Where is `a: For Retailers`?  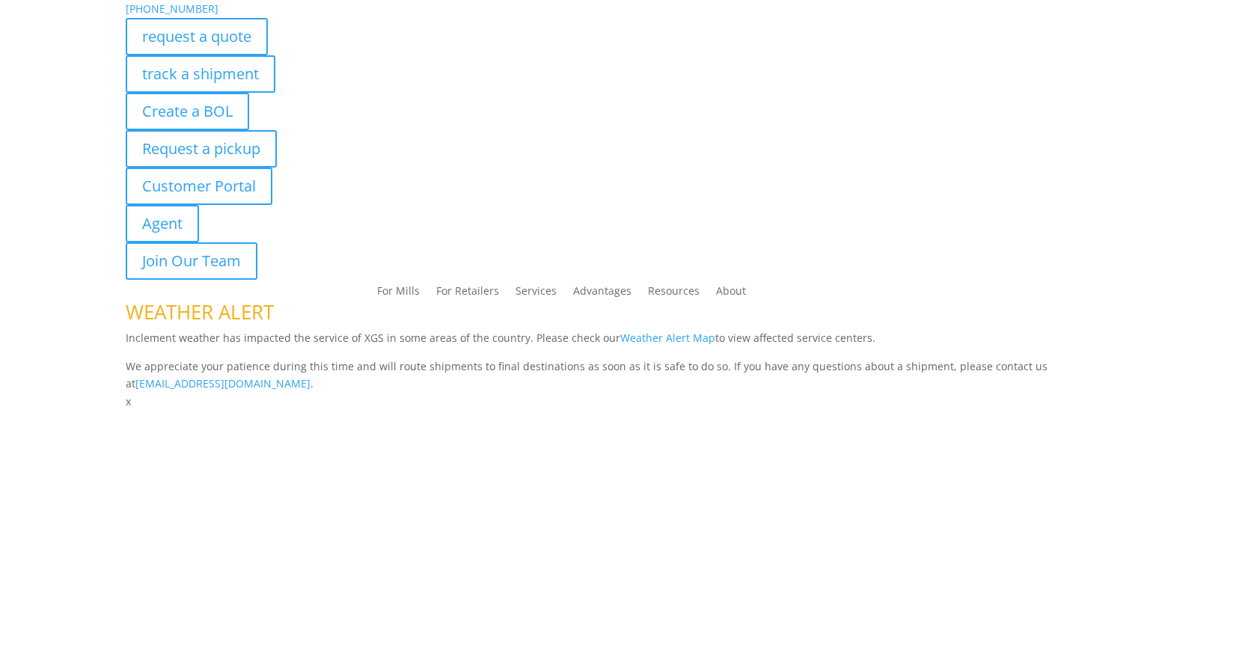
a: For Retailers is located at coordinates (468, 294).